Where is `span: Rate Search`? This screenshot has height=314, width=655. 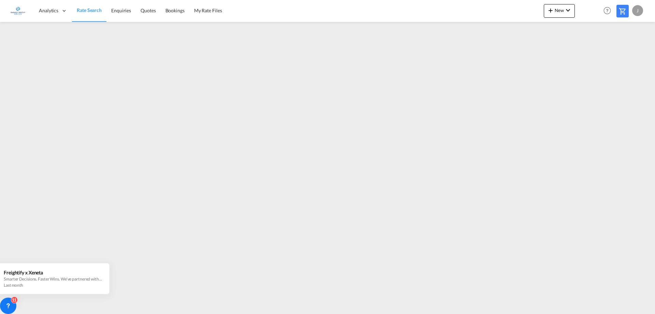
span: Rate Search is located at coordinates (89, 10).